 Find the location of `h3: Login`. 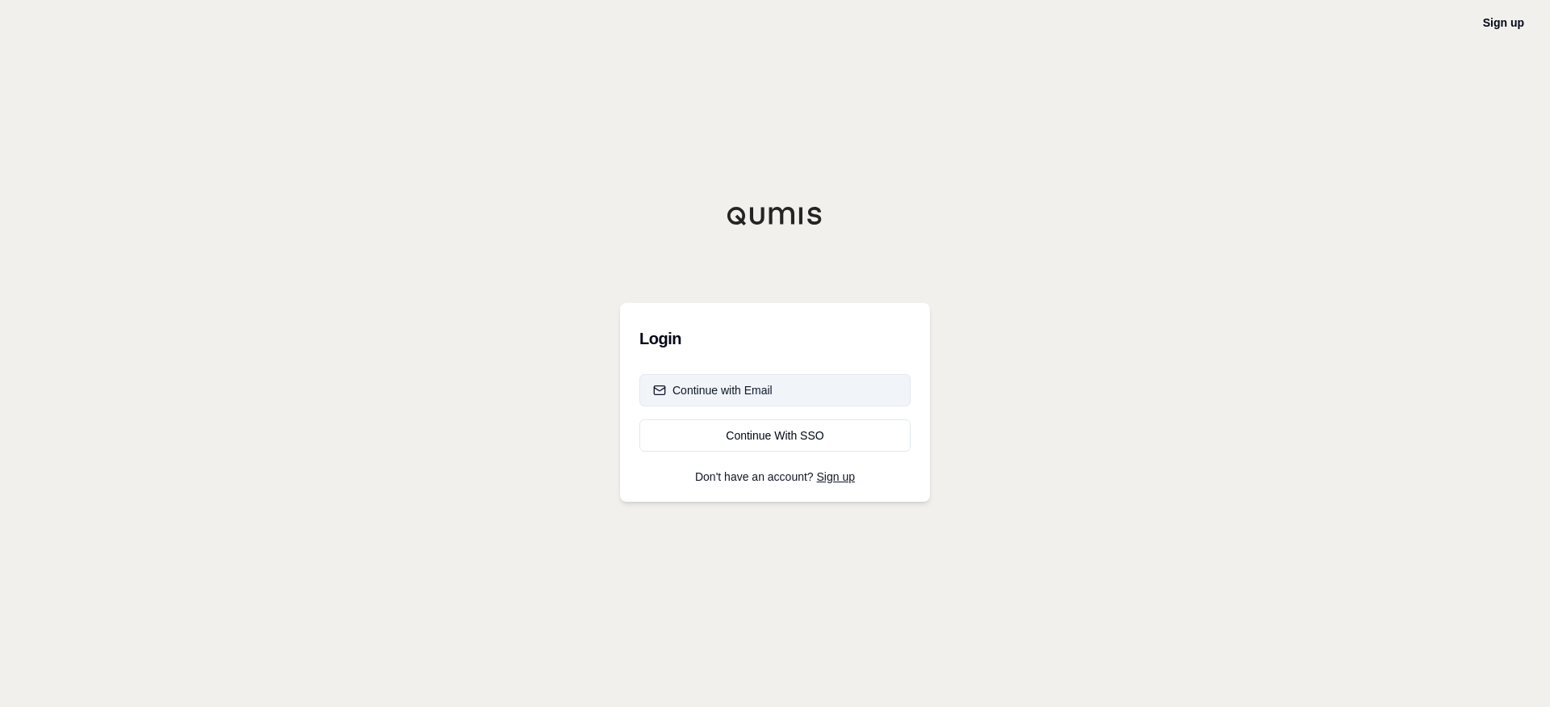

h3: Login is located at coordinates (775, 338).